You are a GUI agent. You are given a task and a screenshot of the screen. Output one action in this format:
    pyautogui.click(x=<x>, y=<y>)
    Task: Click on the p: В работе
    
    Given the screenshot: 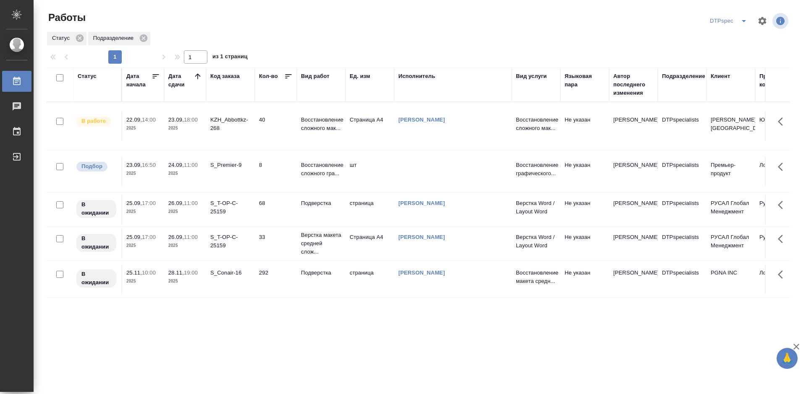 What is the action you would take?
    pyautogui.click(x=94, y=121)
    